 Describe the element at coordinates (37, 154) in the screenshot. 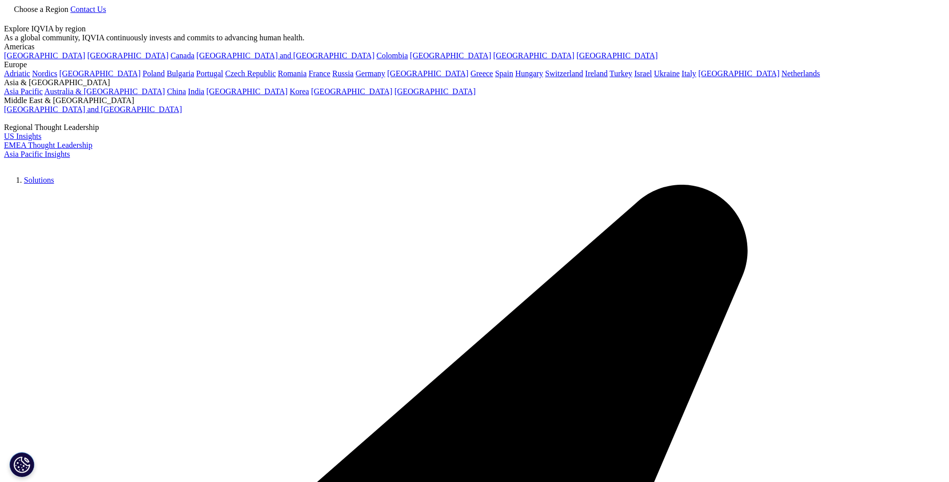

I see `a: Asia Pacific Insights` at that location.